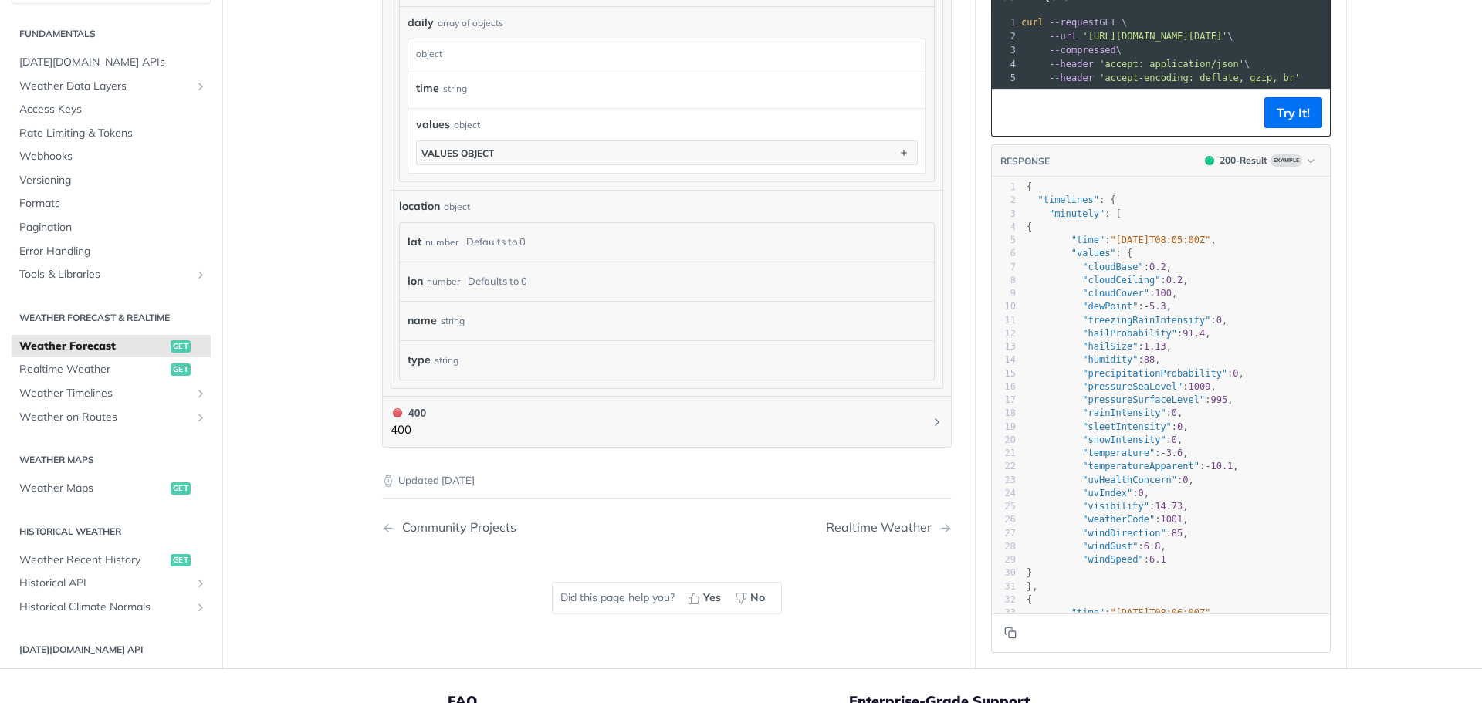  I want to click on span: 3.6, so click(1175, 453).